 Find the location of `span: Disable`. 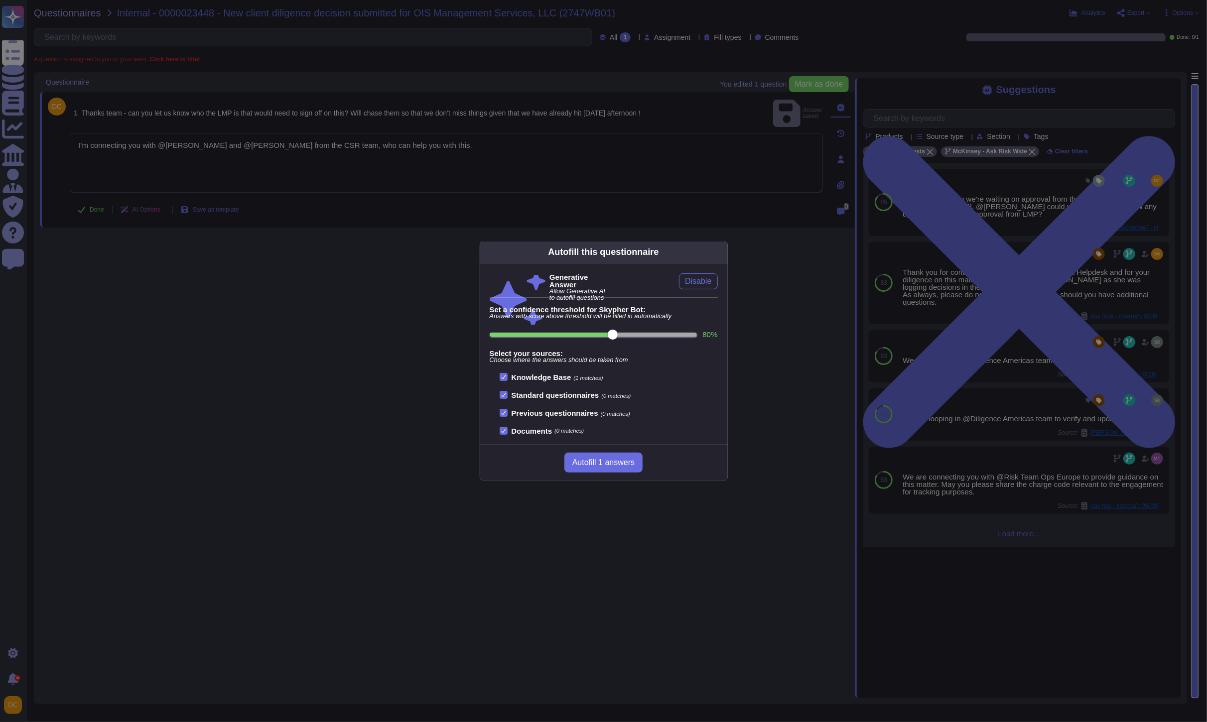

span: Disable is located at coordinates (698, 281).